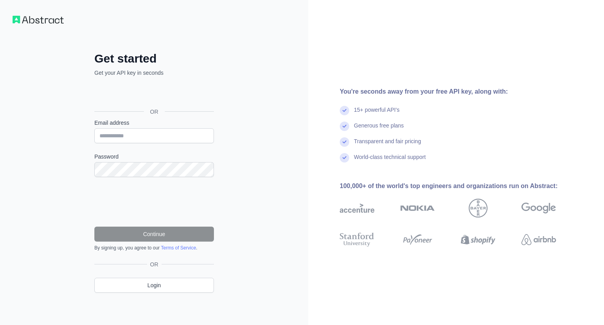  I want to click on img: shopify, so click(478, 239).